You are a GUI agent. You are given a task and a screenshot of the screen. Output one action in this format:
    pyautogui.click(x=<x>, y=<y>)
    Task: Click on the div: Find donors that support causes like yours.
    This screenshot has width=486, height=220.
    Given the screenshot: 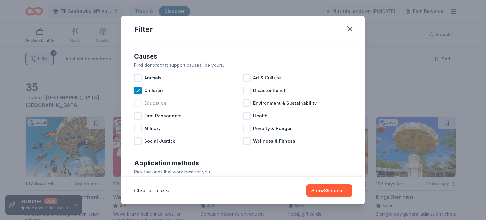 What is the action you would take?
    pyautogui.click(x=243, y=65)
    